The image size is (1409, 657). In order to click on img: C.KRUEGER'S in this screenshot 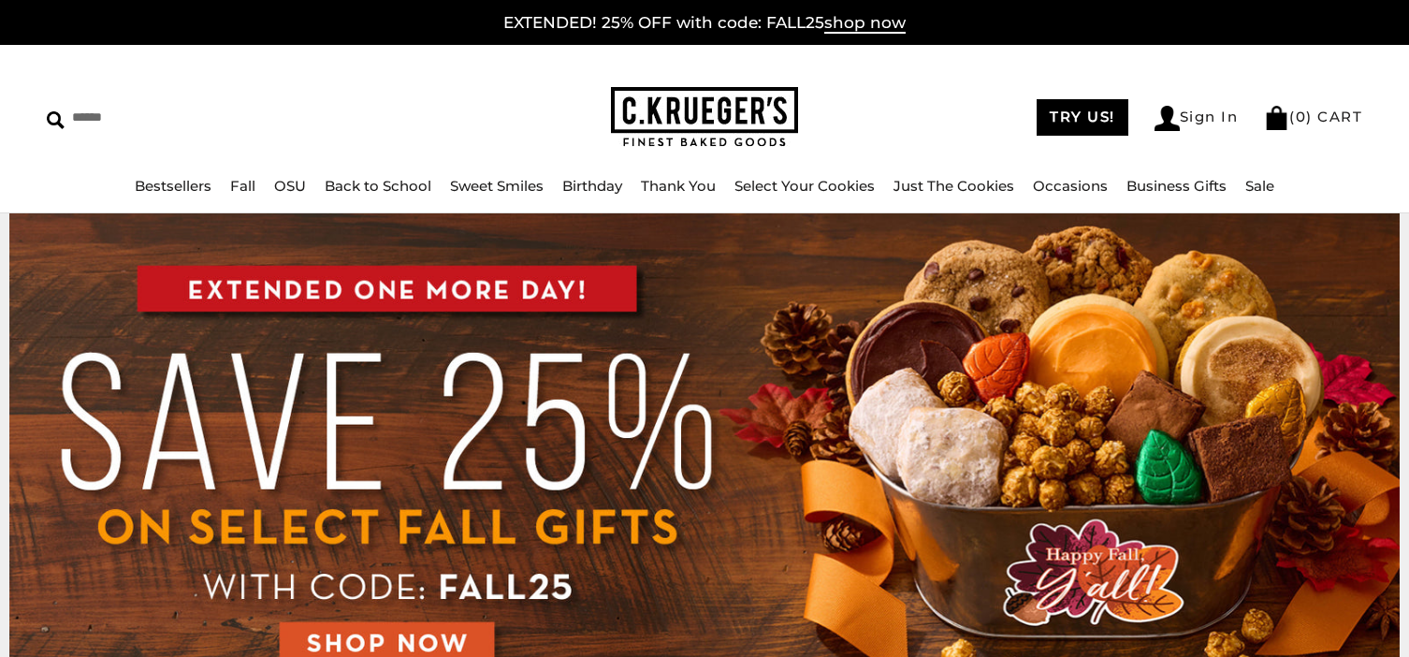, I will do `click(705, 117)`.